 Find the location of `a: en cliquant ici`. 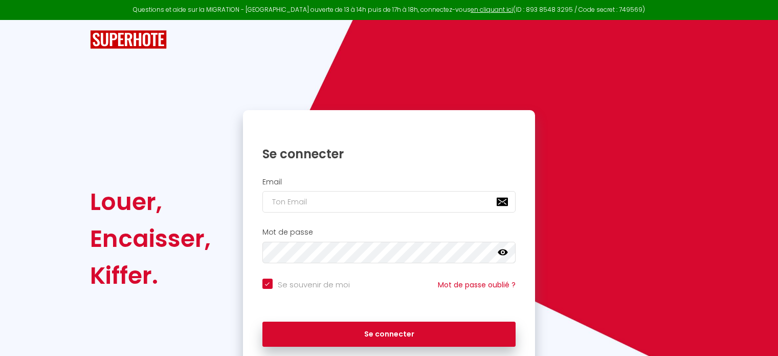

a: en cliquant ici is located at coordinates (492, 9).